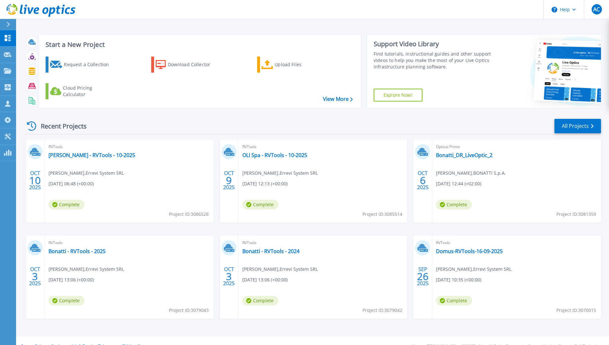 Image resolution: width=609 pixels, height=345 pixels. What do you see at coordinates (300, 65) in the screenshot?
I see `div: Upload Files` at bounding box center [300, 65].